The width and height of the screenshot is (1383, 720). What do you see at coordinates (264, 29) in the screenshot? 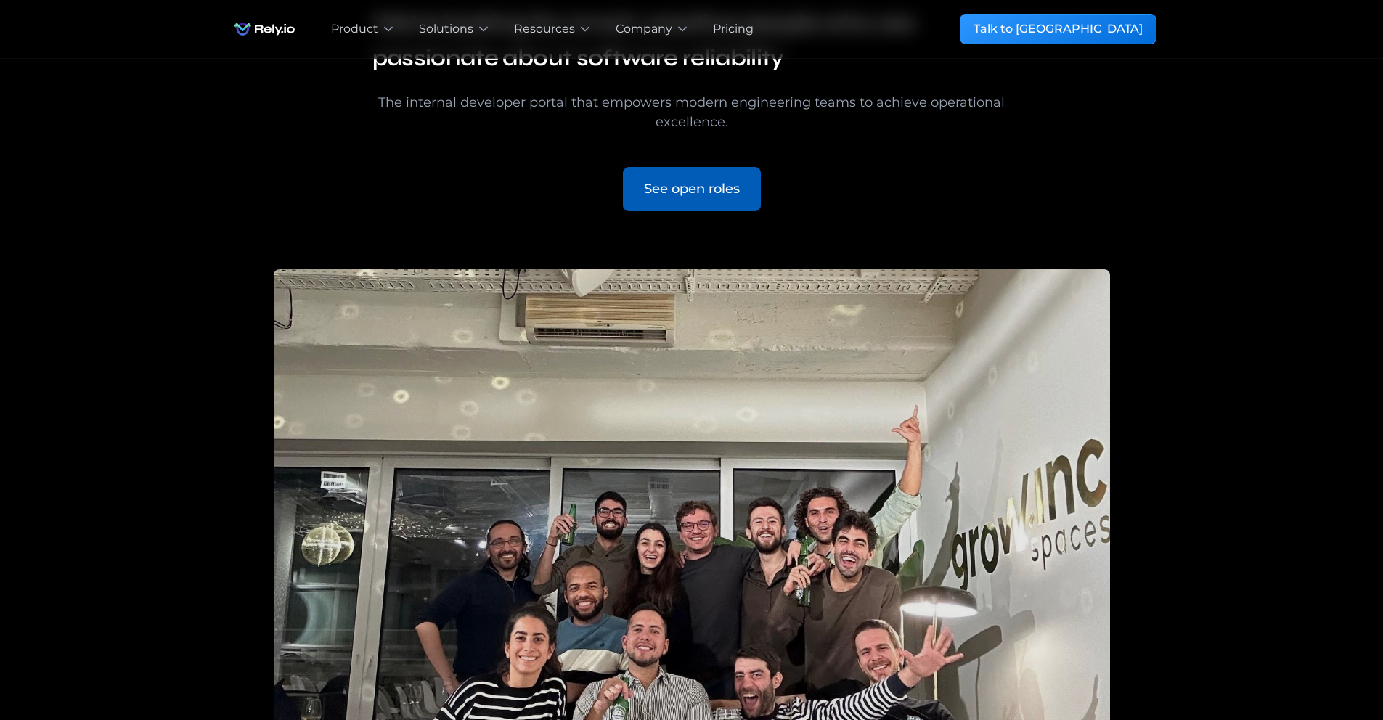
I see `img: Rely.io logo` at bounding box center [264, 29].